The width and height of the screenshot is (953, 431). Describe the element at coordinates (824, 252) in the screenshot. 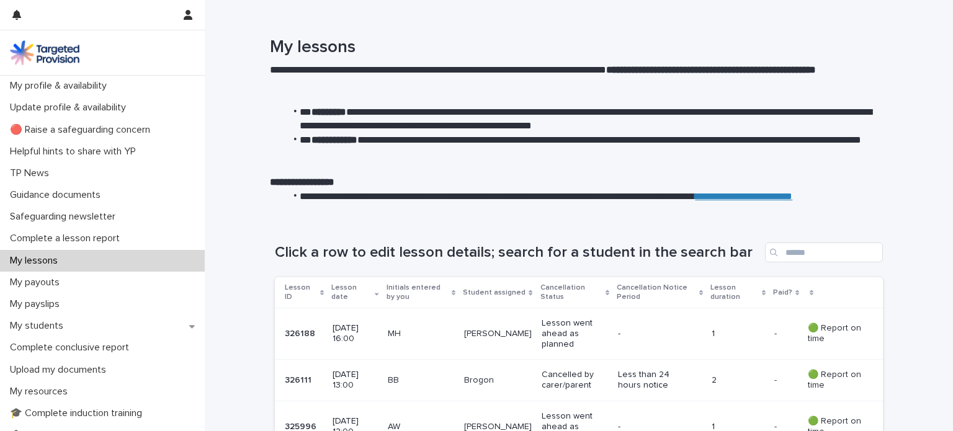

I see `input: Search` at that location.